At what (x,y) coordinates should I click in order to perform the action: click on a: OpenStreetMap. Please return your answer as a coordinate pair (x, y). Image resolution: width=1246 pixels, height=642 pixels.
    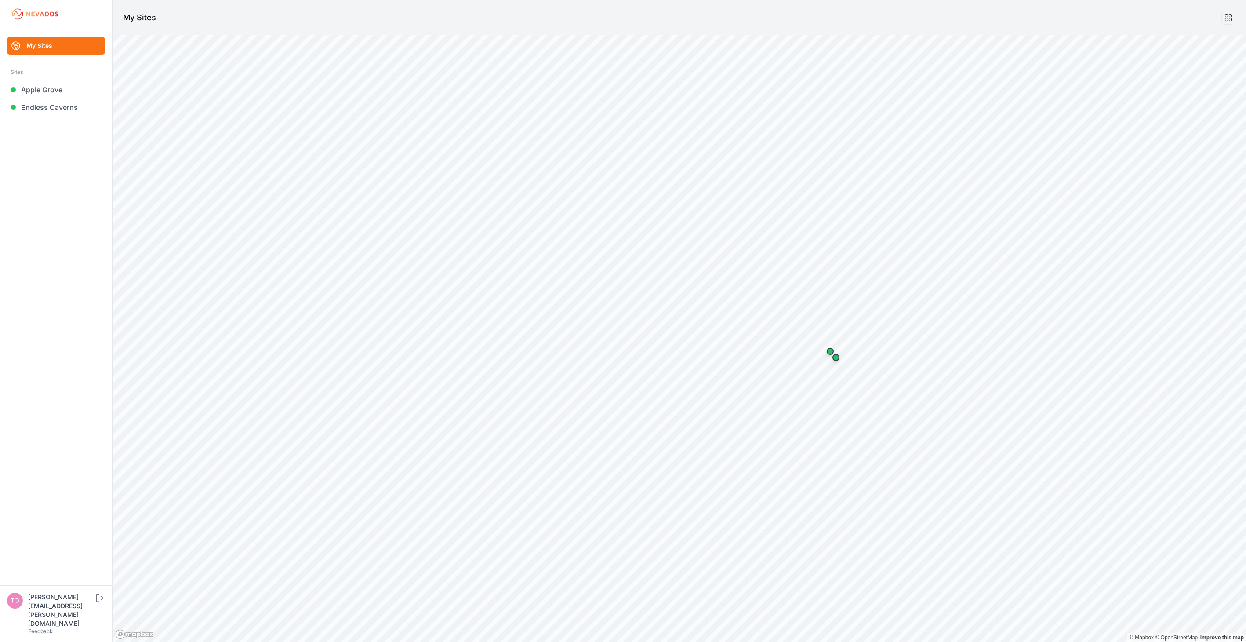
    Looking at the image, I should click on (1176, 637).